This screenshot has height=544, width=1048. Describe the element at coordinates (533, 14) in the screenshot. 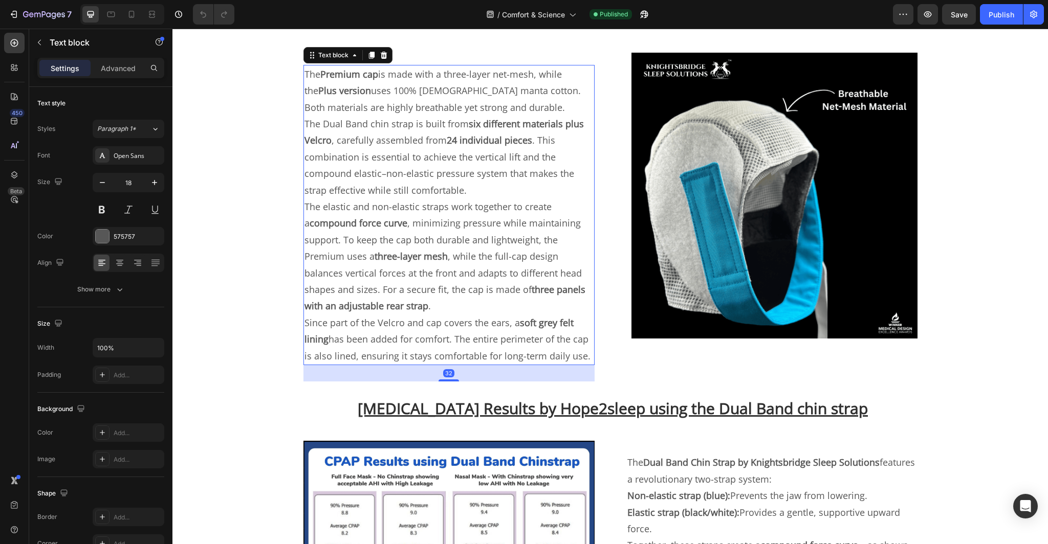

I see `span: Comfort & Science` at that location.